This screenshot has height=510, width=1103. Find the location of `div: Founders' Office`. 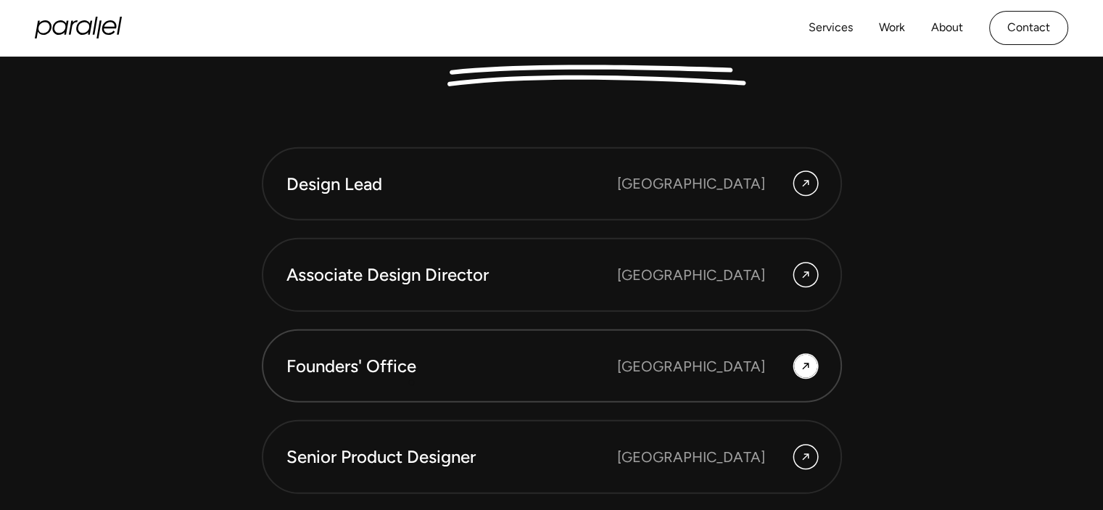

div: Founders' Office is located at coordinates (452, 366).